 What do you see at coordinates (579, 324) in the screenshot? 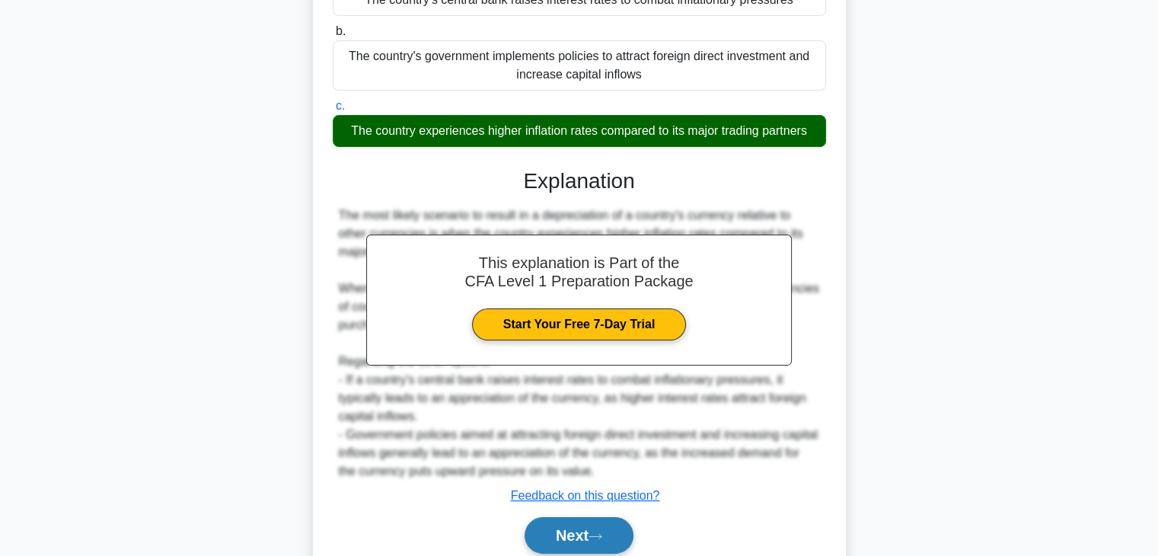
I see `a: Start Your Free 7-Day Trial` at bounding box center [579, 324].